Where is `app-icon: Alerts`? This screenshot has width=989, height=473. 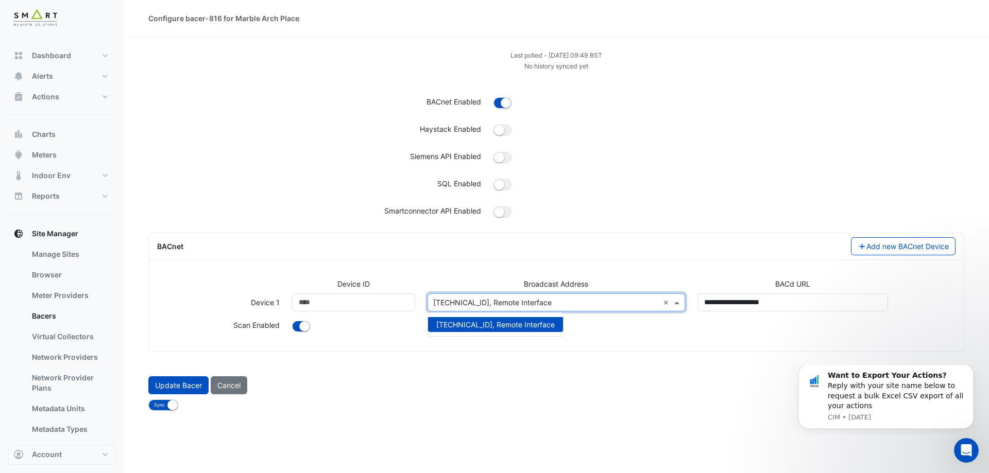
app-icon: Alerts is located at coordinates (19, 76).